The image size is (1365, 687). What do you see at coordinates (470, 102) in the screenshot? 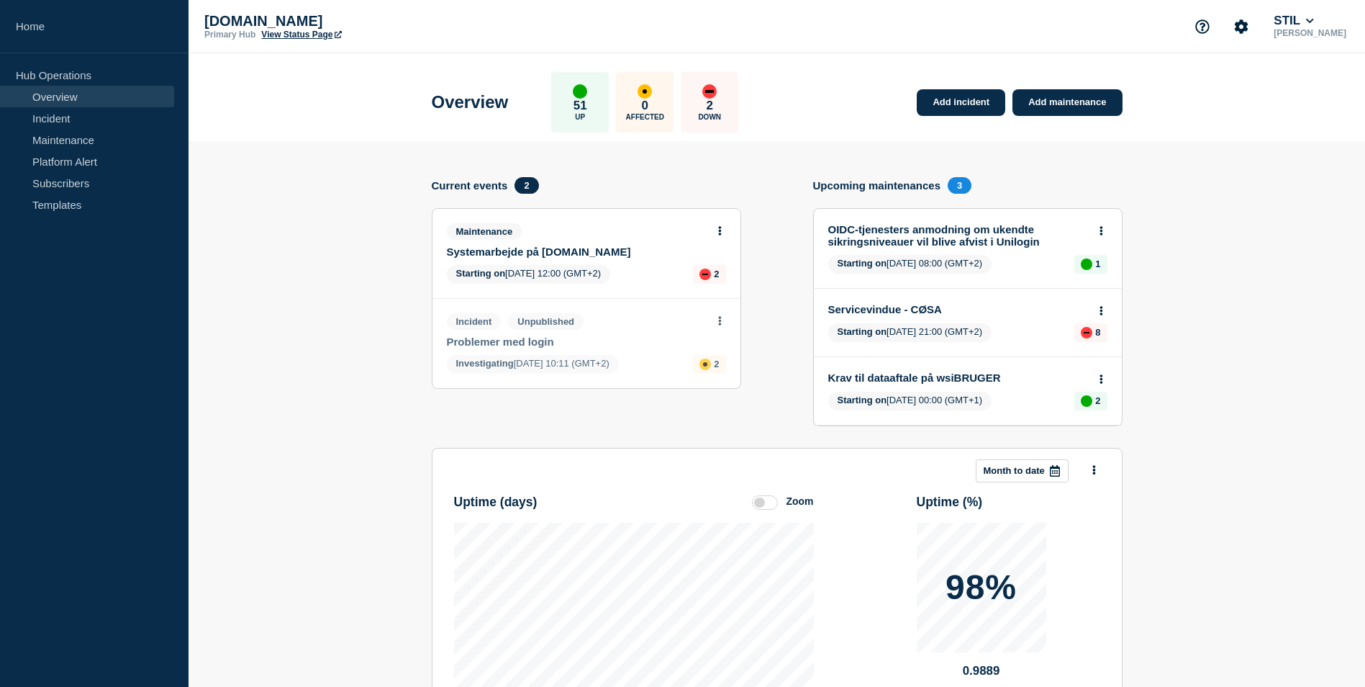
I see `h1: Overview` at bounding box center [470, 102].